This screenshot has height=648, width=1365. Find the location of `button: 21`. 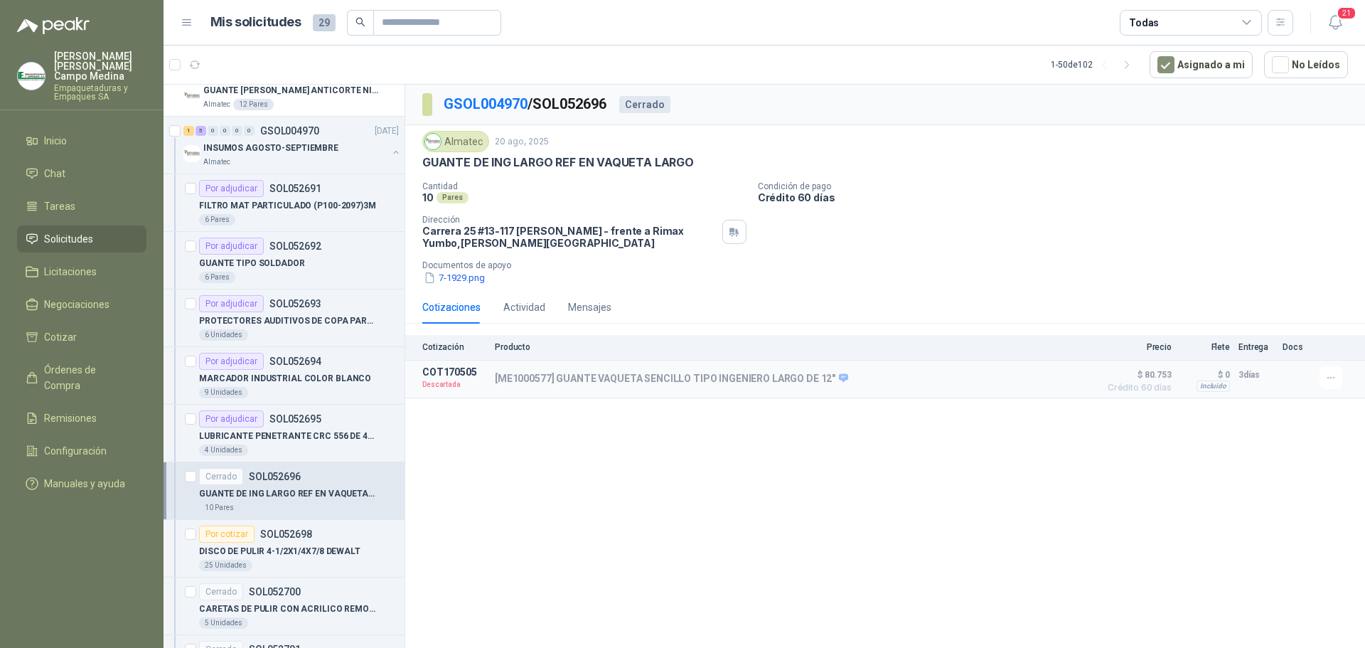

button: 21 is located at coordinates (1335, 23).